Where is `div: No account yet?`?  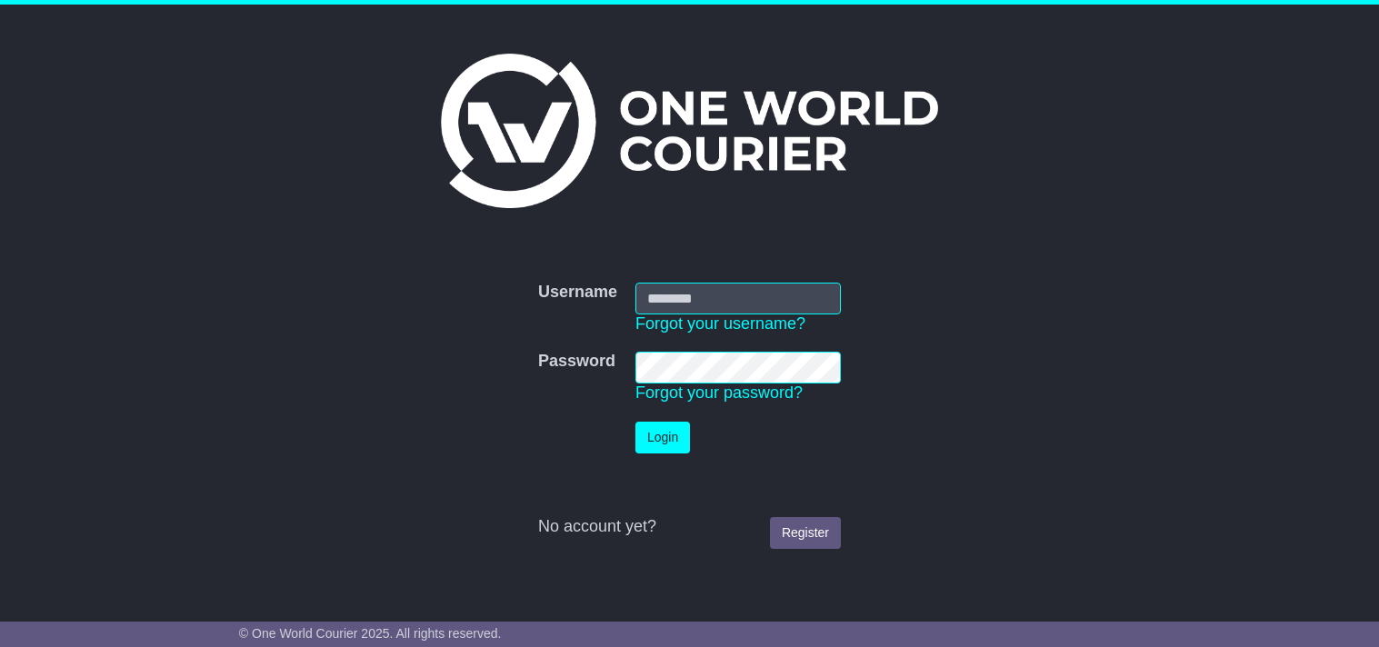
div: No account yet? is located at coordinates (689, 527).